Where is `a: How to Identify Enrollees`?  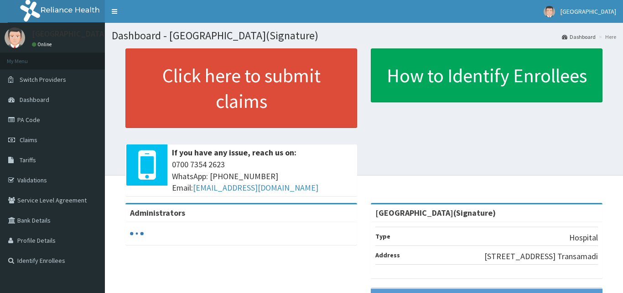
a: How to Identify Enrollees is located at coordinates (487, 75).